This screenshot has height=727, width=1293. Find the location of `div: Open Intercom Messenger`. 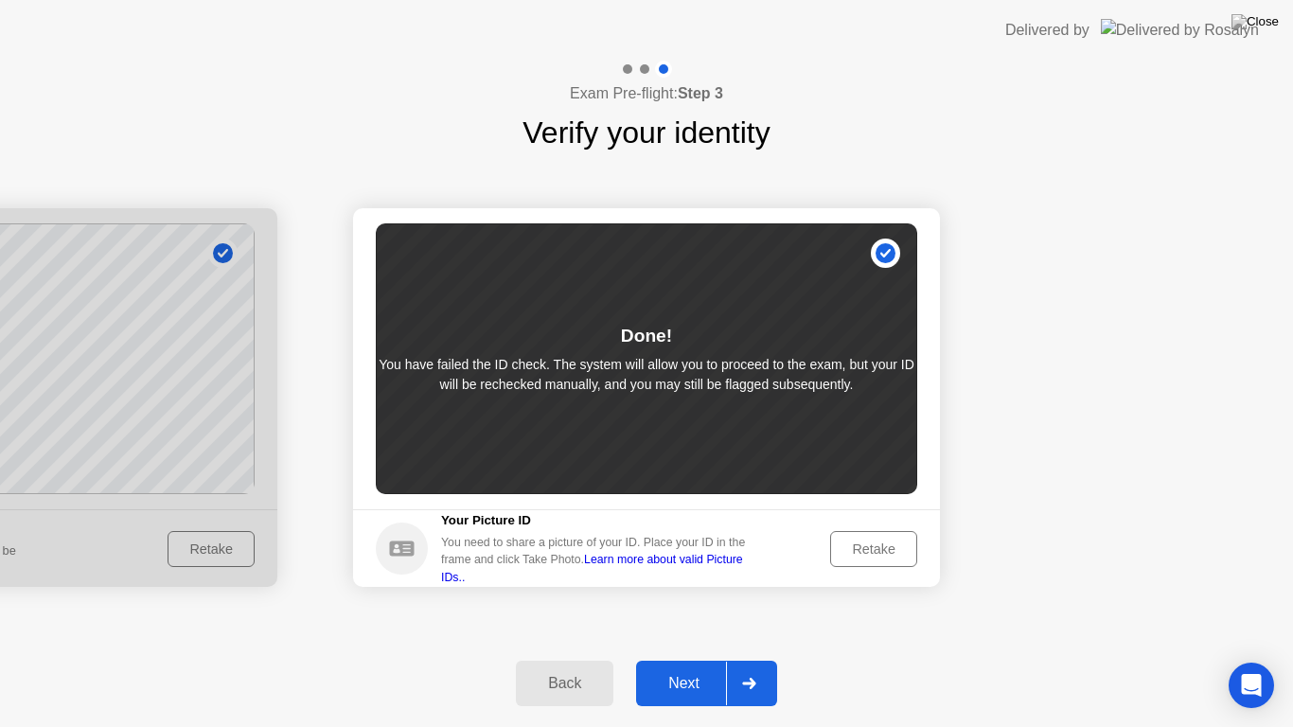

div: Open Intercom Messenger is located at coordinates (1251, 685).